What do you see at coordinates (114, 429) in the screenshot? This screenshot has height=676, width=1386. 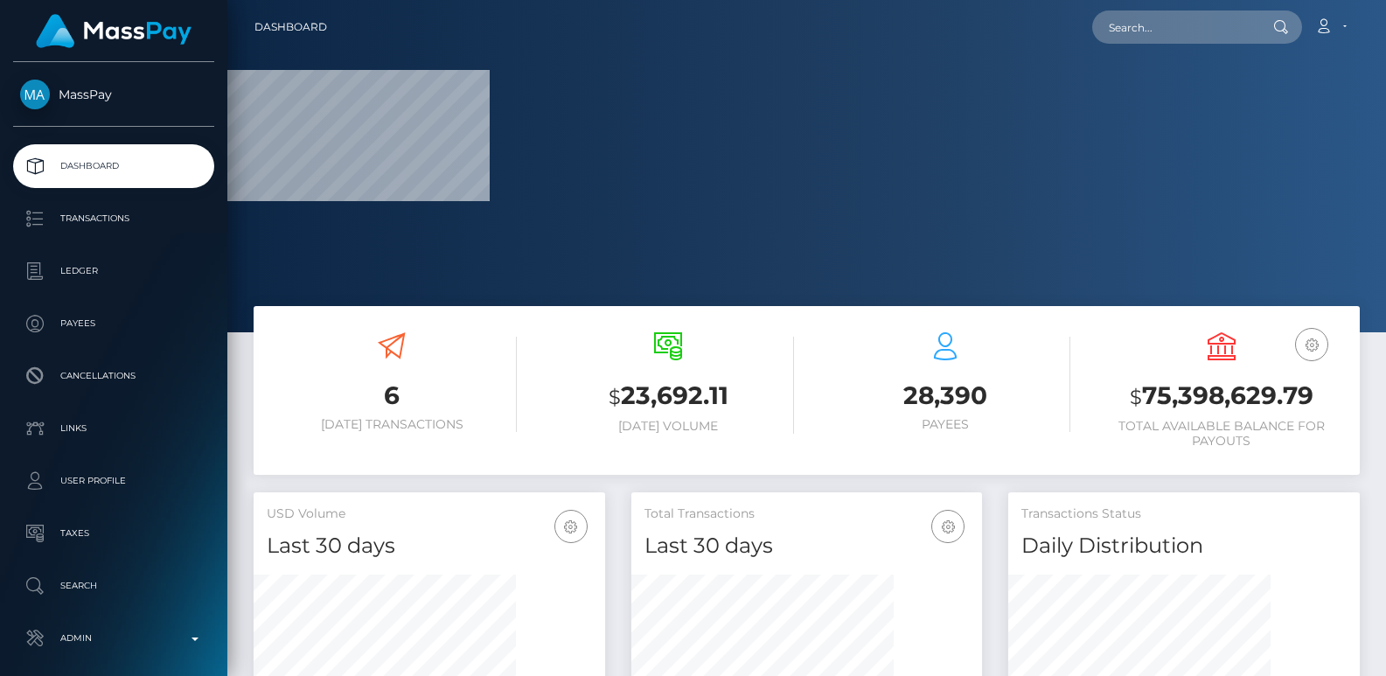 I see `p: Links` at bounding box center [114, 429].